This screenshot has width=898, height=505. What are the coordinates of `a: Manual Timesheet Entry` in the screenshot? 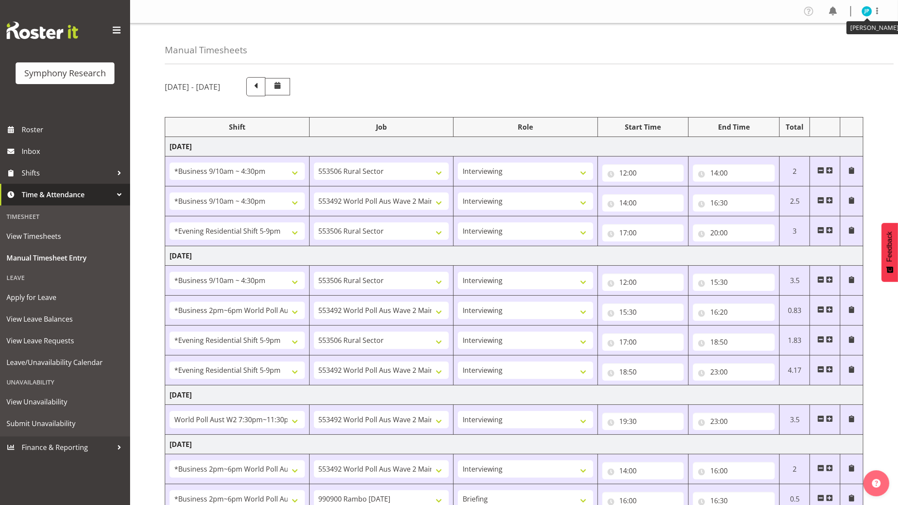 It's located at (65, 258).